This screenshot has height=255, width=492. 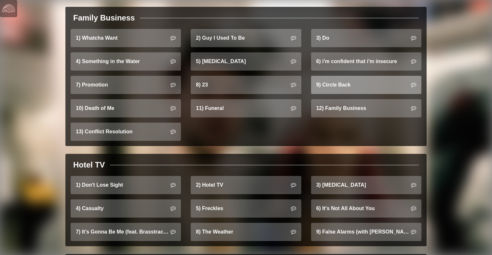 What do you see at coordinates (246, 185) in the screenshot?
I see `a: 2) Hotel TV` at bounding box center [246, 185].